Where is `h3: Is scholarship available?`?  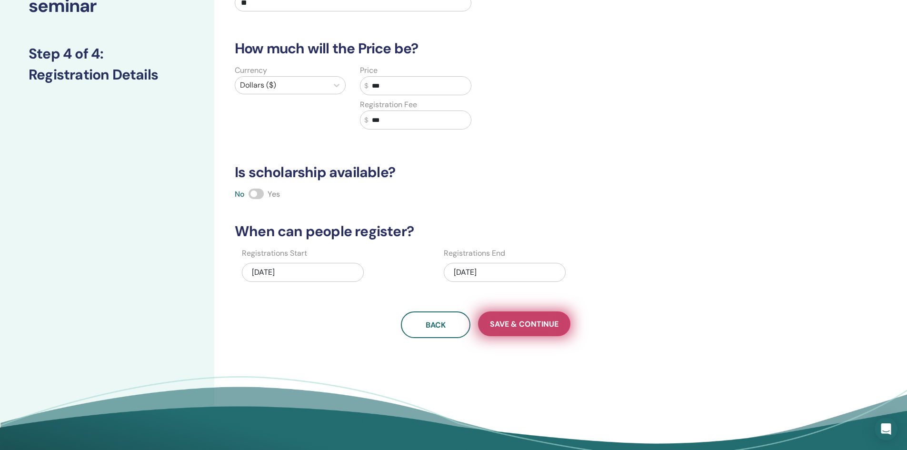 h3: Is scholarship available? is located at coordinates (486, 172).